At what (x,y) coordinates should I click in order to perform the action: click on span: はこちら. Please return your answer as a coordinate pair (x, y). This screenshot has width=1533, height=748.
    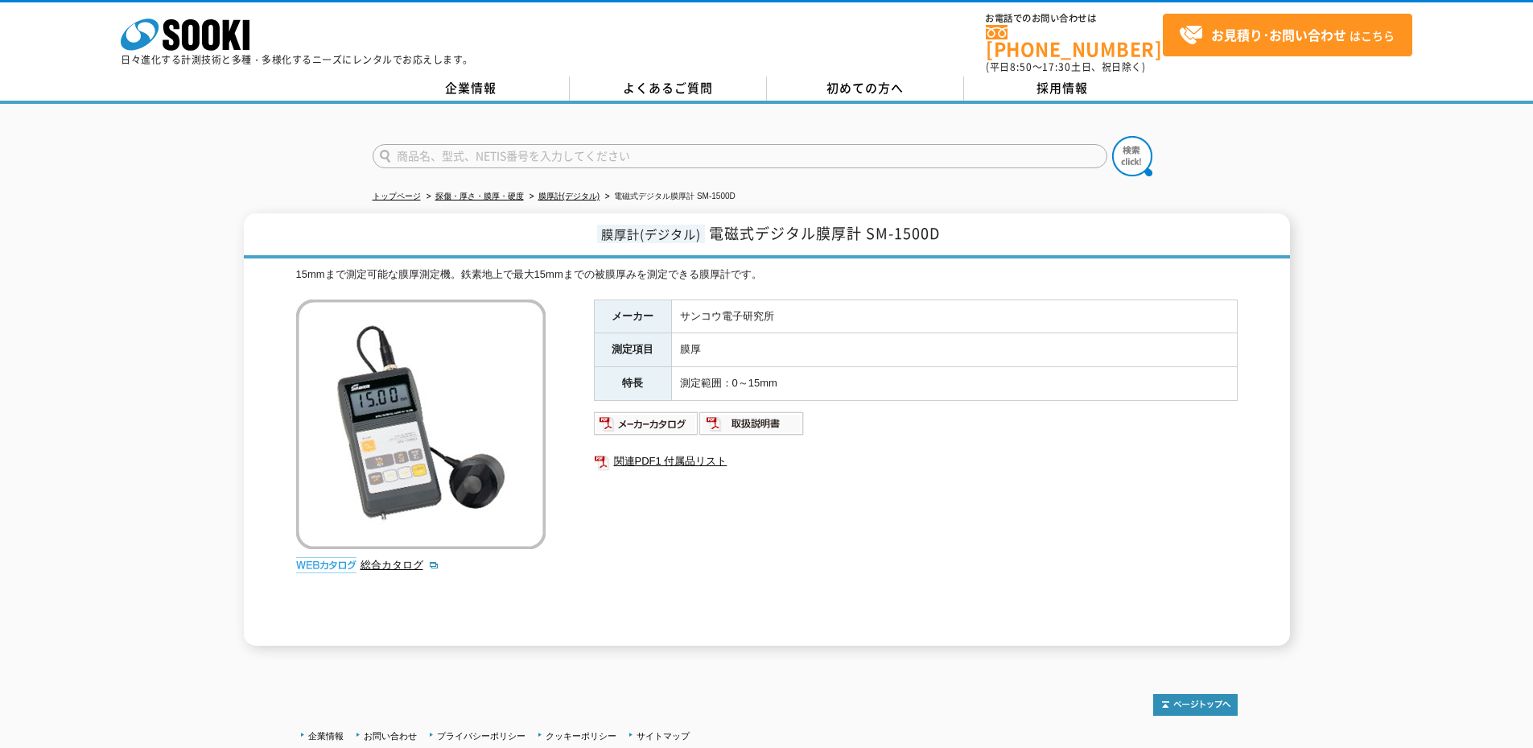
    Looking at the image, I should click on (1287, 35).